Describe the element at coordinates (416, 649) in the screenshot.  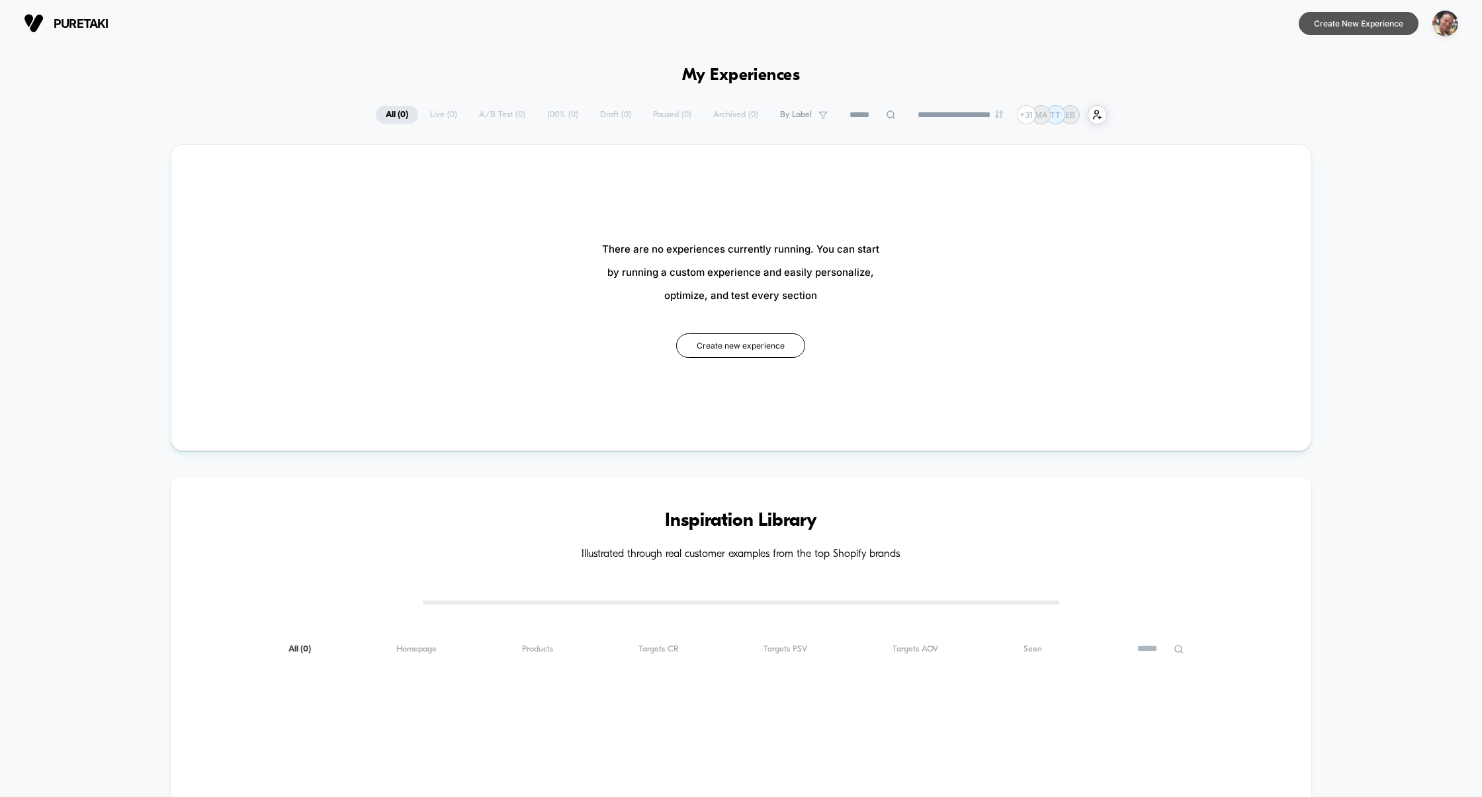
I see `span: Homepage` at that location.